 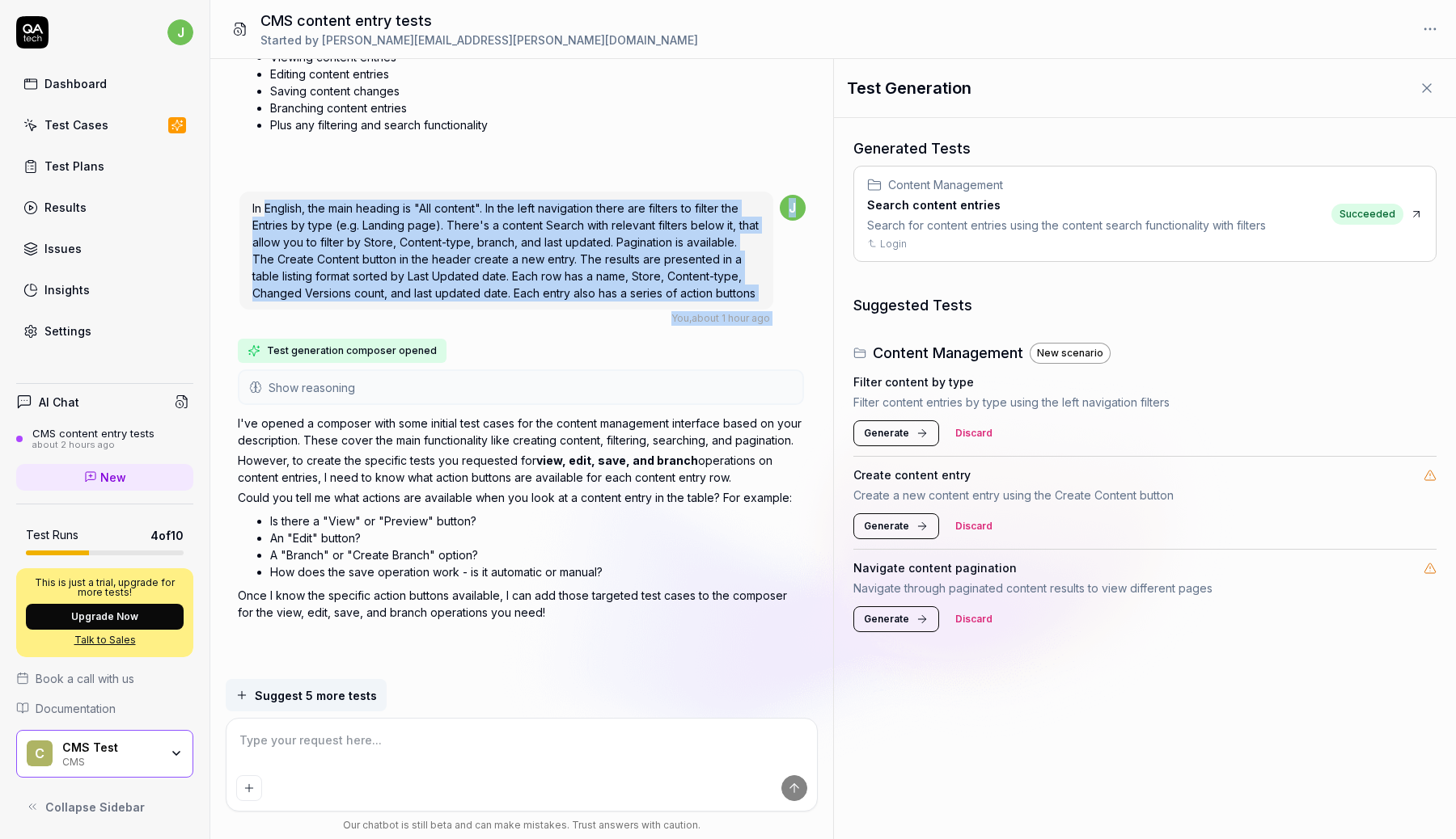 What do you see at coordinates (104, 248) in the screenshot?
I see `a: Issues` at bounding box center [104, 248].